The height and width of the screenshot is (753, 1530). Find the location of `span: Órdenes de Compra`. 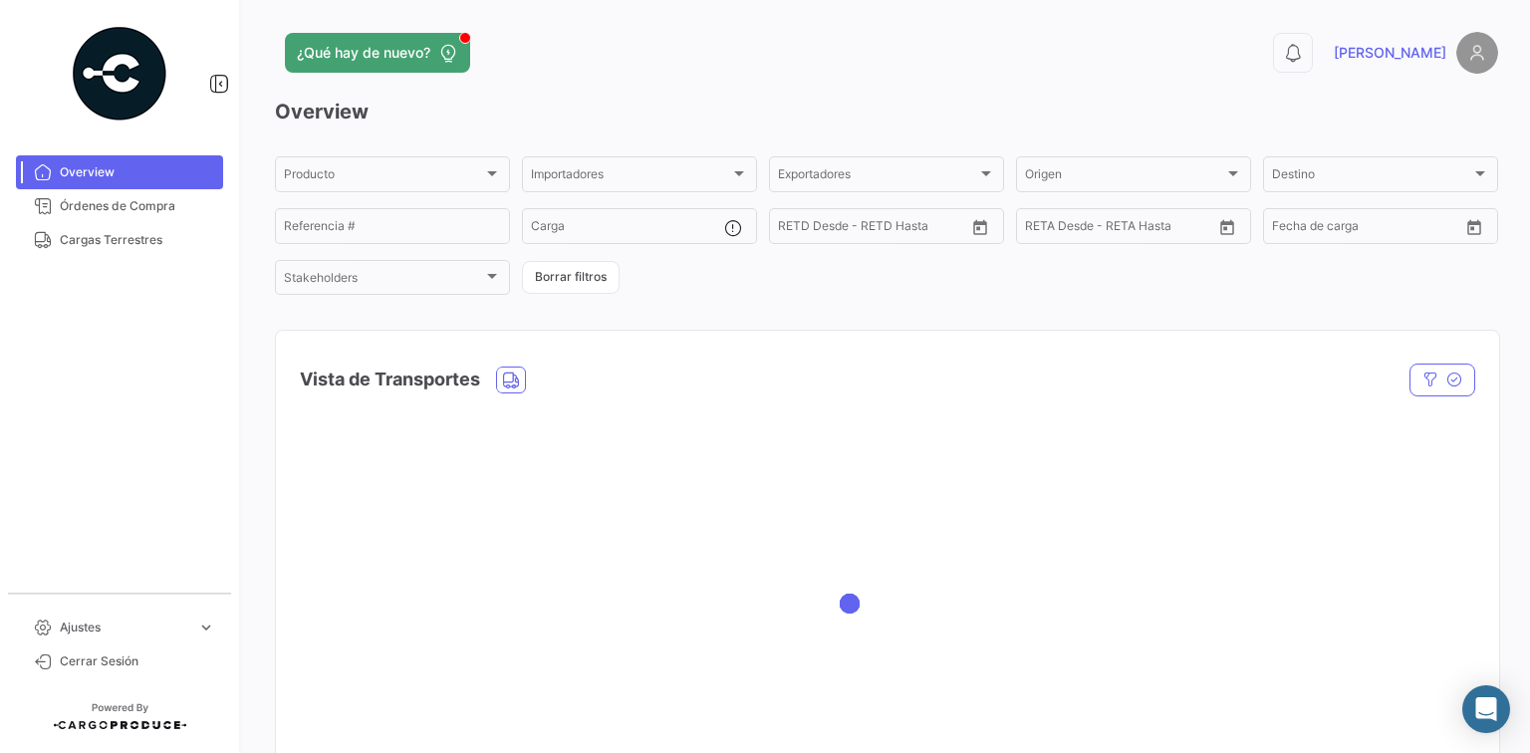

span: Órdenes de Compra is located at coordinates (137, 206).